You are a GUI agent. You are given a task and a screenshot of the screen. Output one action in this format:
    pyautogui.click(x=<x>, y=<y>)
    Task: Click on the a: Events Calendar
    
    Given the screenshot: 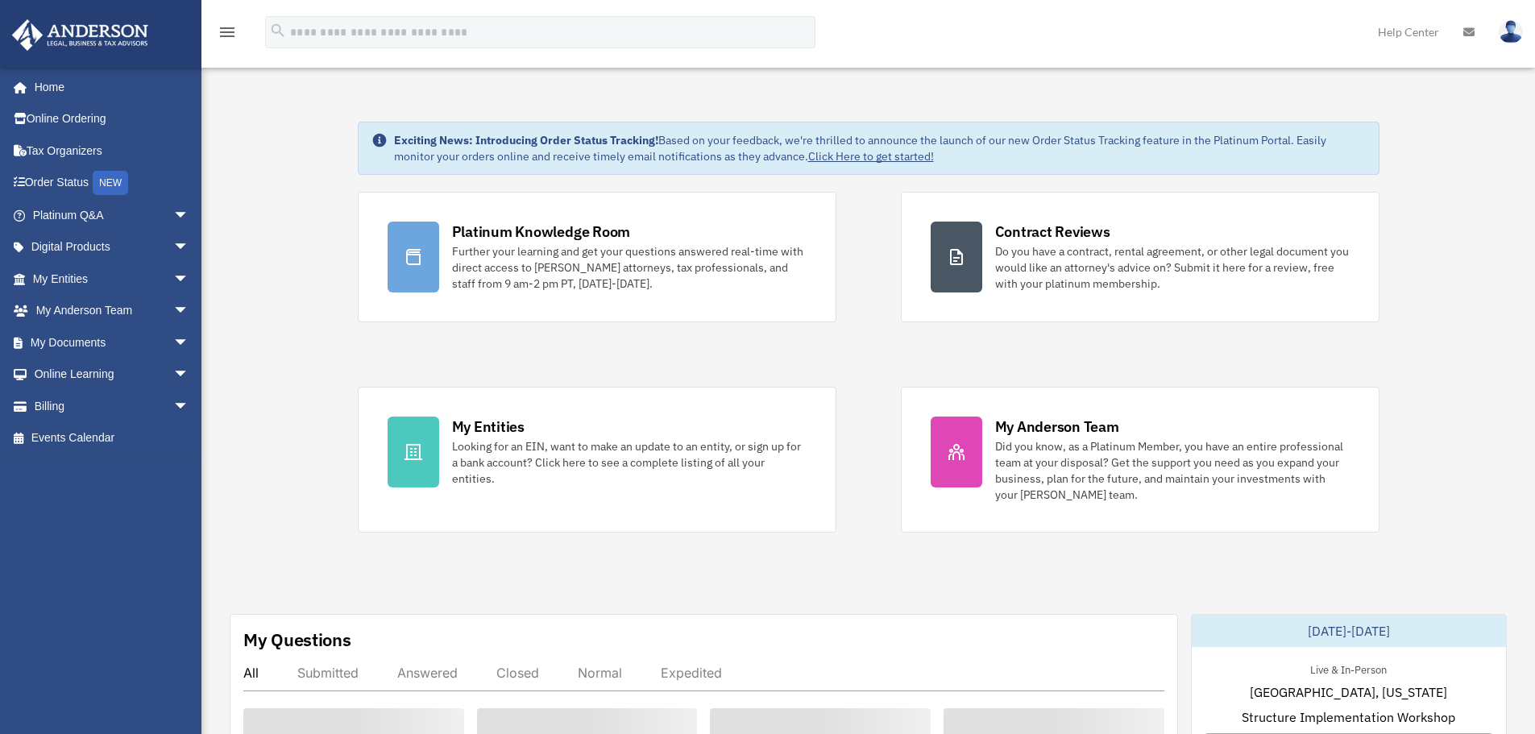 What is the action you would take?
    pyautogui.click(x=112, y=438)
    